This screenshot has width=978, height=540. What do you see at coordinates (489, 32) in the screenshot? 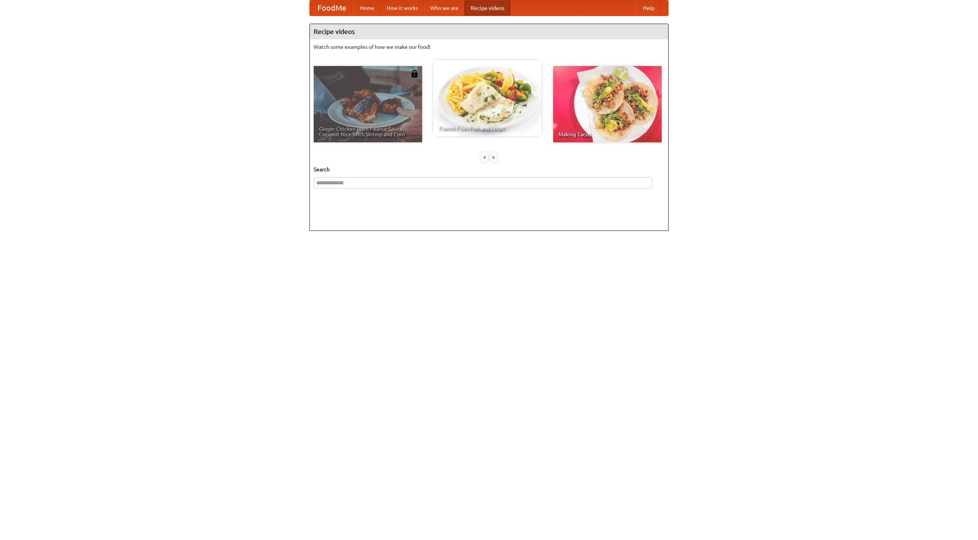
I see `h4: Recipe videos` at bounding box center [489, 32].